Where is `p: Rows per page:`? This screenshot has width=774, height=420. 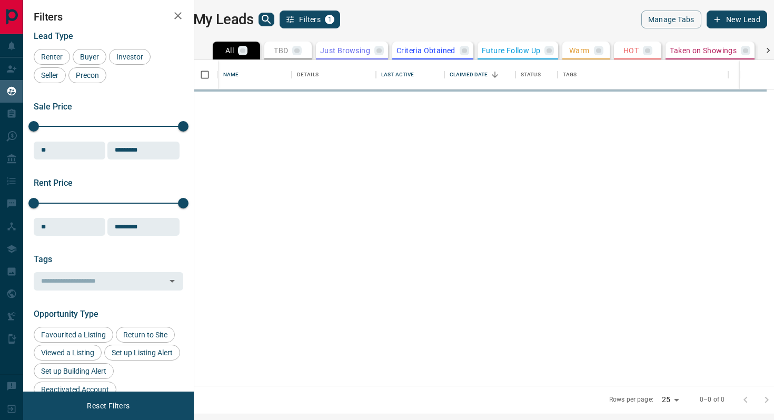 p: Rows per page: is located at coordinates (632, 400).